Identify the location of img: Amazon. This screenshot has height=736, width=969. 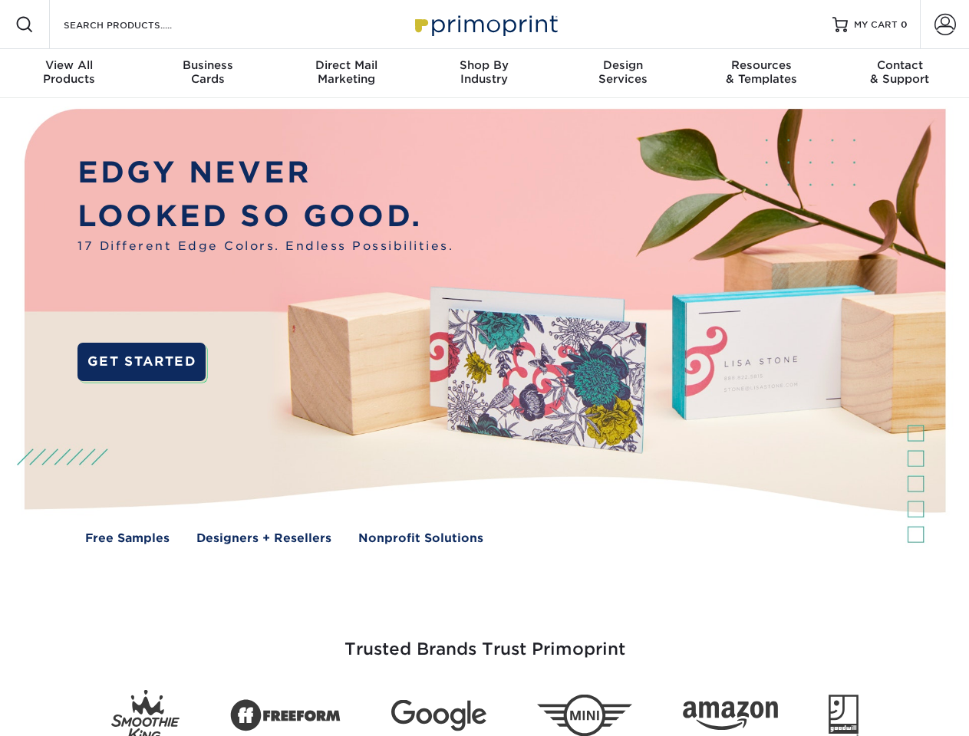
(730, 717).